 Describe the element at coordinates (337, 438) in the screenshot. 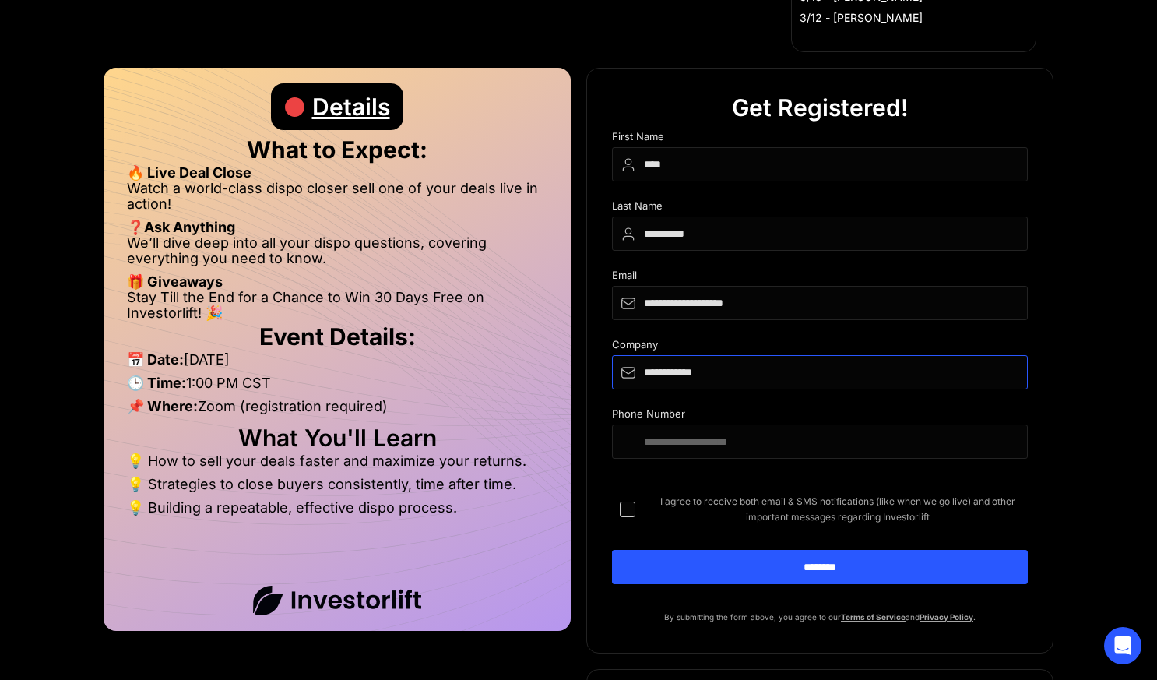

I see `h2: What You'll Learn` at that location.